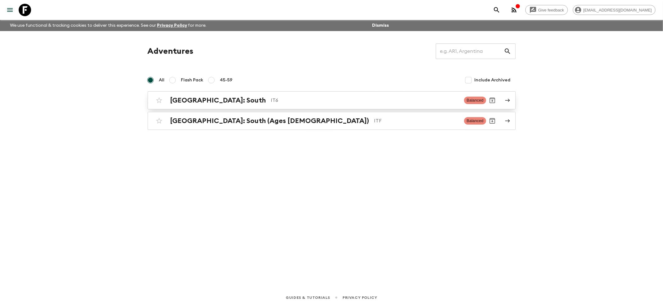 The image size is (663, 306). I want to click on span: 45-59, so click(226, 80).